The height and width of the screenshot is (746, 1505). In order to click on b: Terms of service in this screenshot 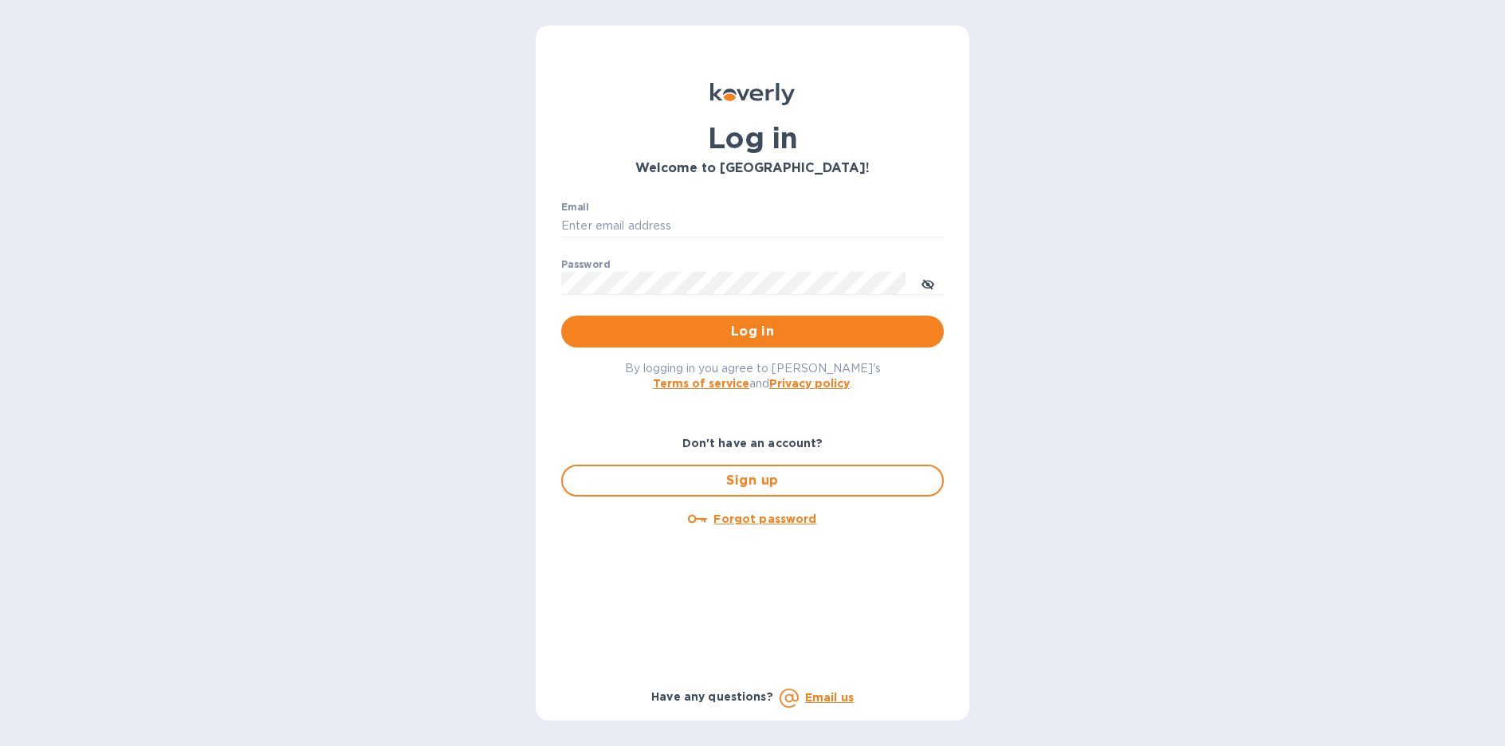, I will do `click(701, 383)`.